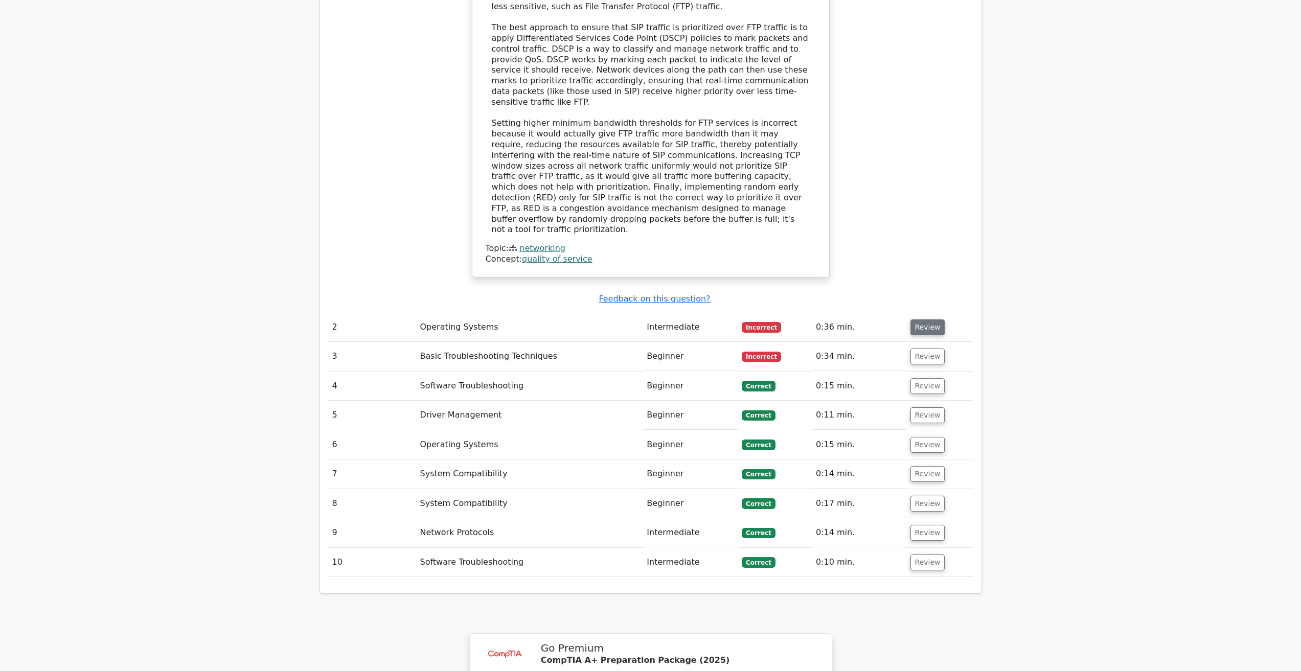 The width and height of the screenshot is (1301, 671). I want to click on td: 7, so click(372, 474).